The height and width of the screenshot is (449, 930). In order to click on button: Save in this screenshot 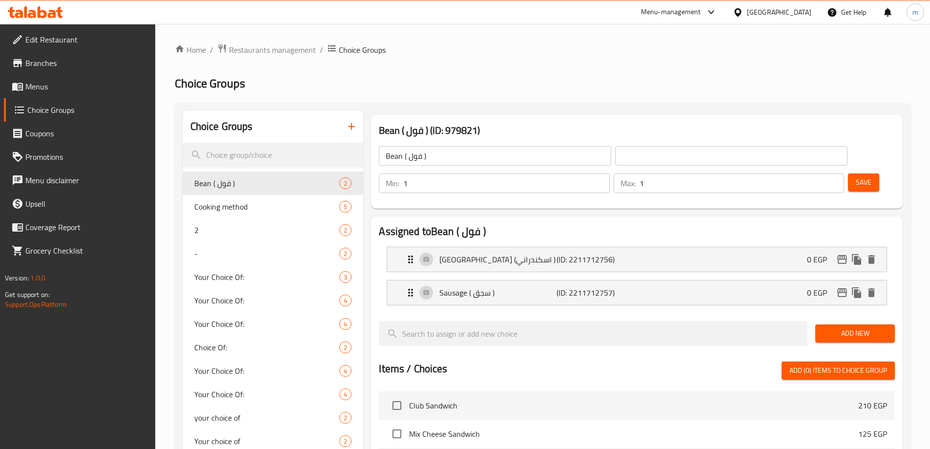, I will do `click(864, 182)`.